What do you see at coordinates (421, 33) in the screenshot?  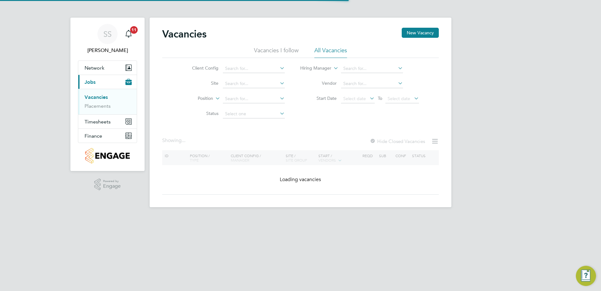 I see `button: New Vacancy` at bounding box center [421, 33].